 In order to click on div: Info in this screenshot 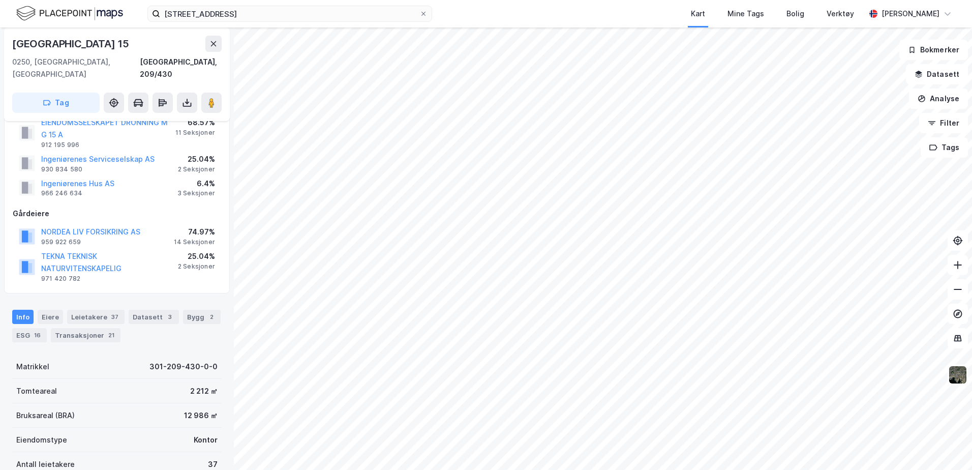, I will do `click(23, 317)`.